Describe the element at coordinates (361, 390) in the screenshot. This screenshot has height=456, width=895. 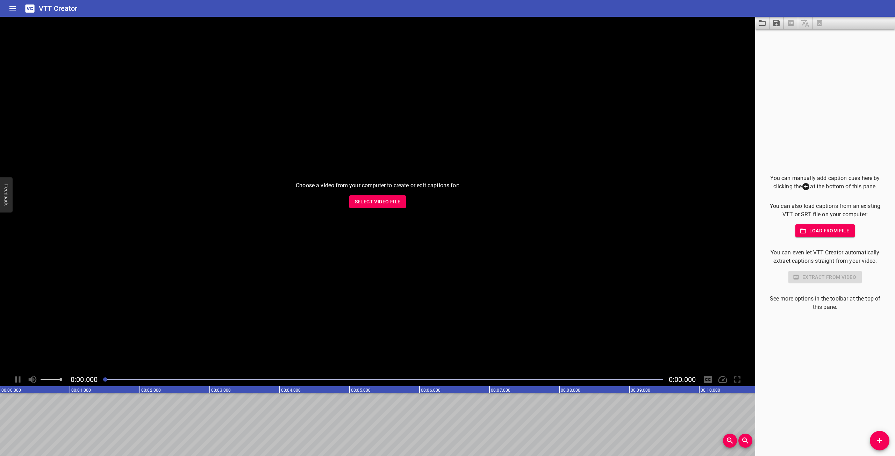
I see `text: 00:05.000` at that location.